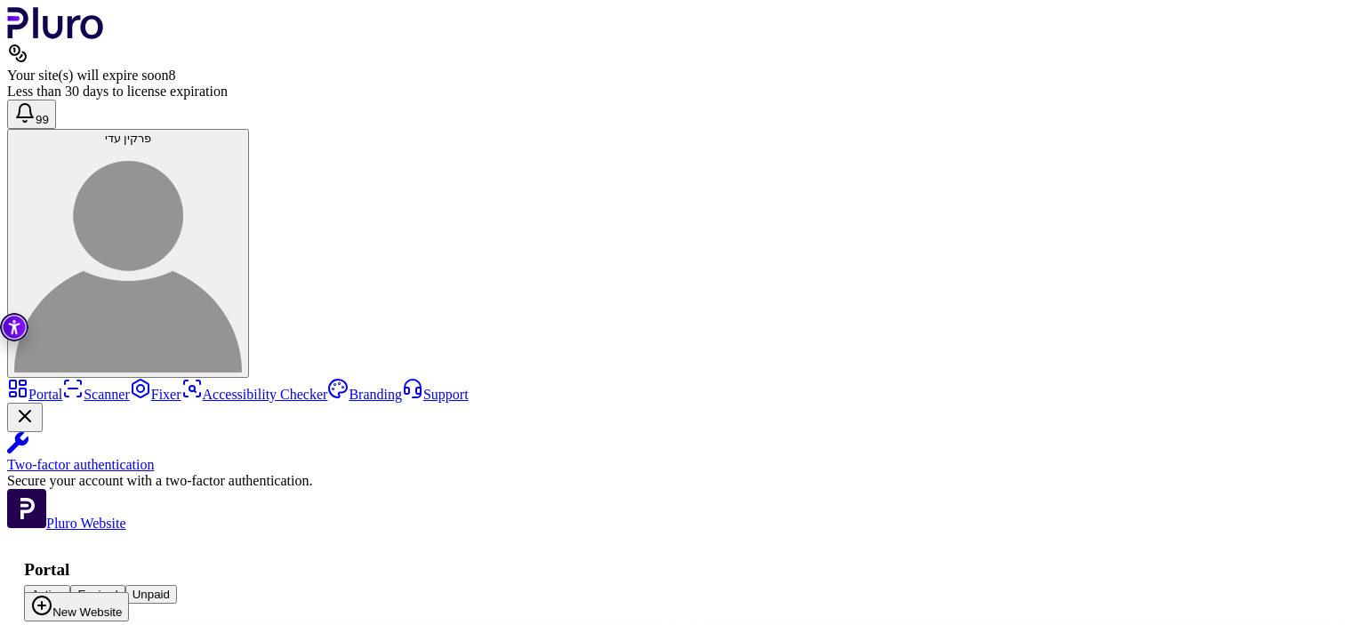 The width and height of the screenshot is (1366, 625). What do you see at coordinates (435, 394) in the screenshot?
I see `a: Support` at bounding box center [435, 394].